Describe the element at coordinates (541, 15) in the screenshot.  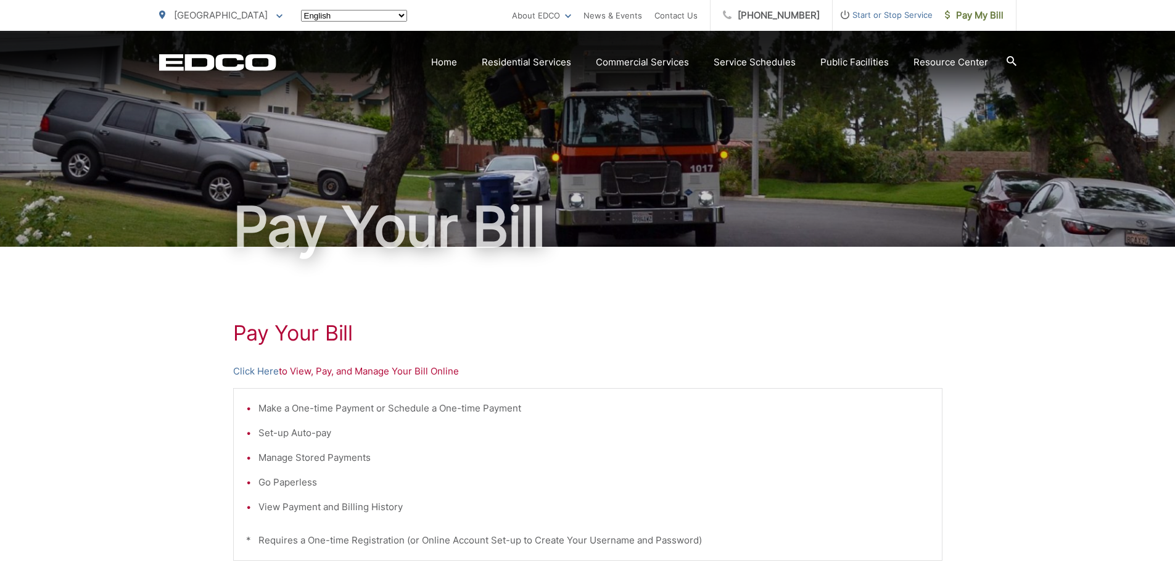
I see `a: About EDCO` at that location.